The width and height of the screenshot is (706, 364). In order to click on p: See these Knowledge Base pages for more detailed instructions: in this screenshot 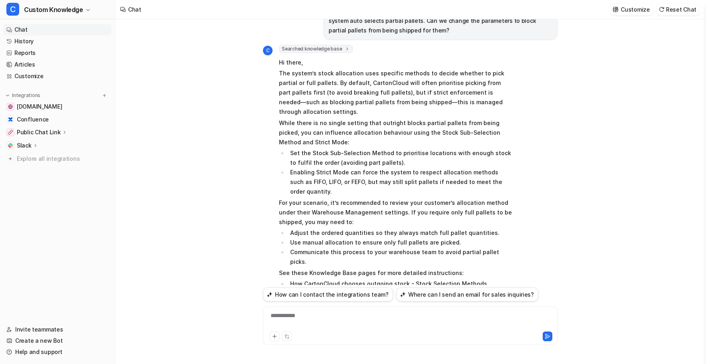, I will do `click(396, 273)`.